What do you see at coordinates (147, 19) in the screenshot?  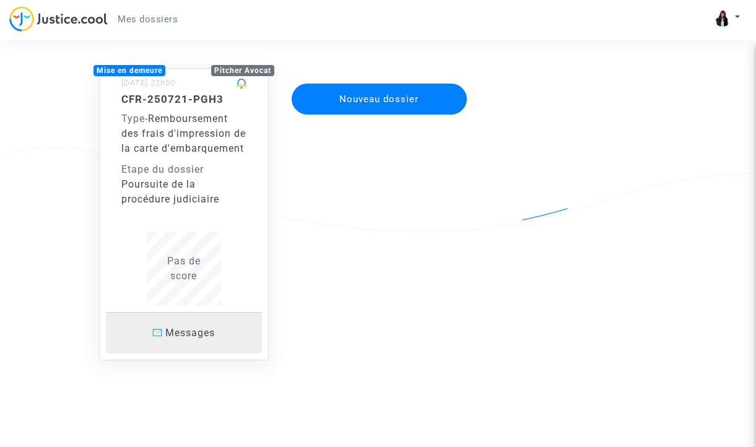 I see `span: Mes dossiers` at bounding box center [147, 19].